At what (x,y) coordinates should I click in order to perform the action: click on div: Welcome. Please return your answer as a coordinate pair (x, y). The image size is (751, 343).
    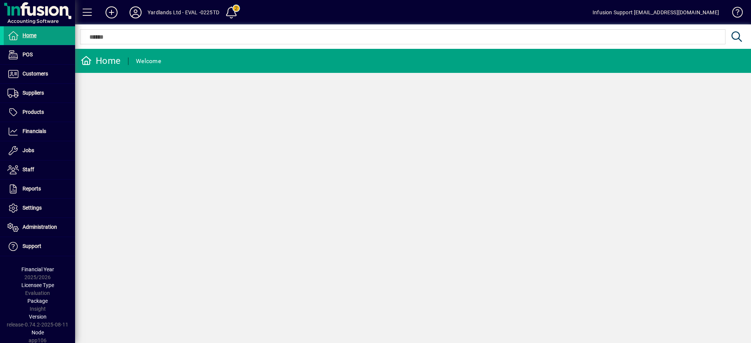
    Looking at the image, I should click on (148, 61).